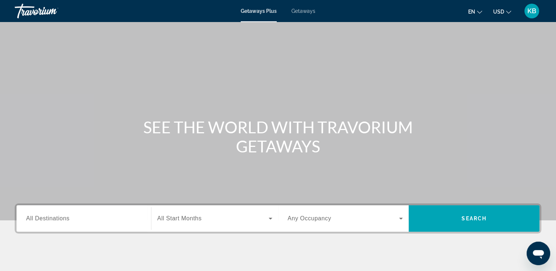 This screenshot has height=271, width=556. Describe the element at coordinates (502, 11) in the screenshot. I see `button: Change currency` at that location.